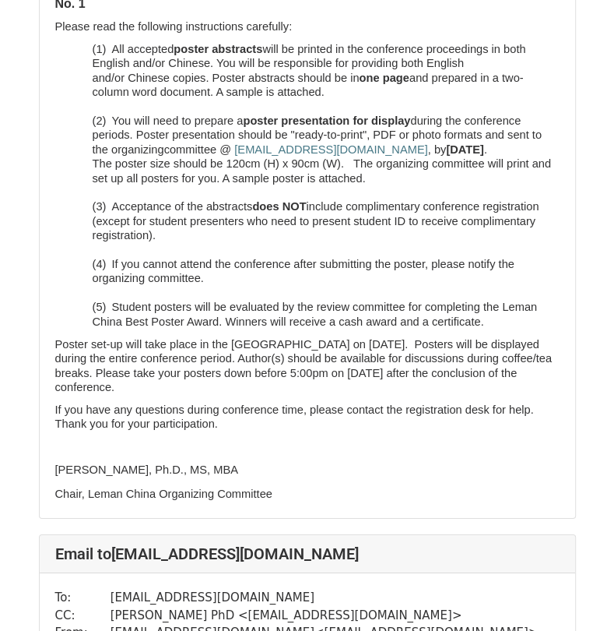  What do you see at coordinates (83, 597) in the screenshot?
I see `td: To:` at bounding box center [83, 597].